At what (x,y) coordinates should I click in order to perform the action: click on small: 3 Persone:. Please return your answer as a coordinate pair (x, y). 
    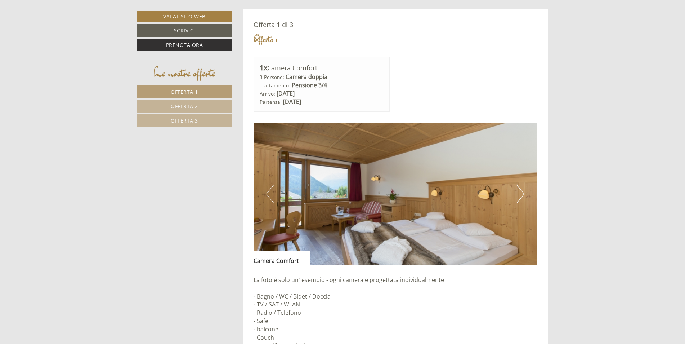
    Looking at the image, I should click on (272, 77).